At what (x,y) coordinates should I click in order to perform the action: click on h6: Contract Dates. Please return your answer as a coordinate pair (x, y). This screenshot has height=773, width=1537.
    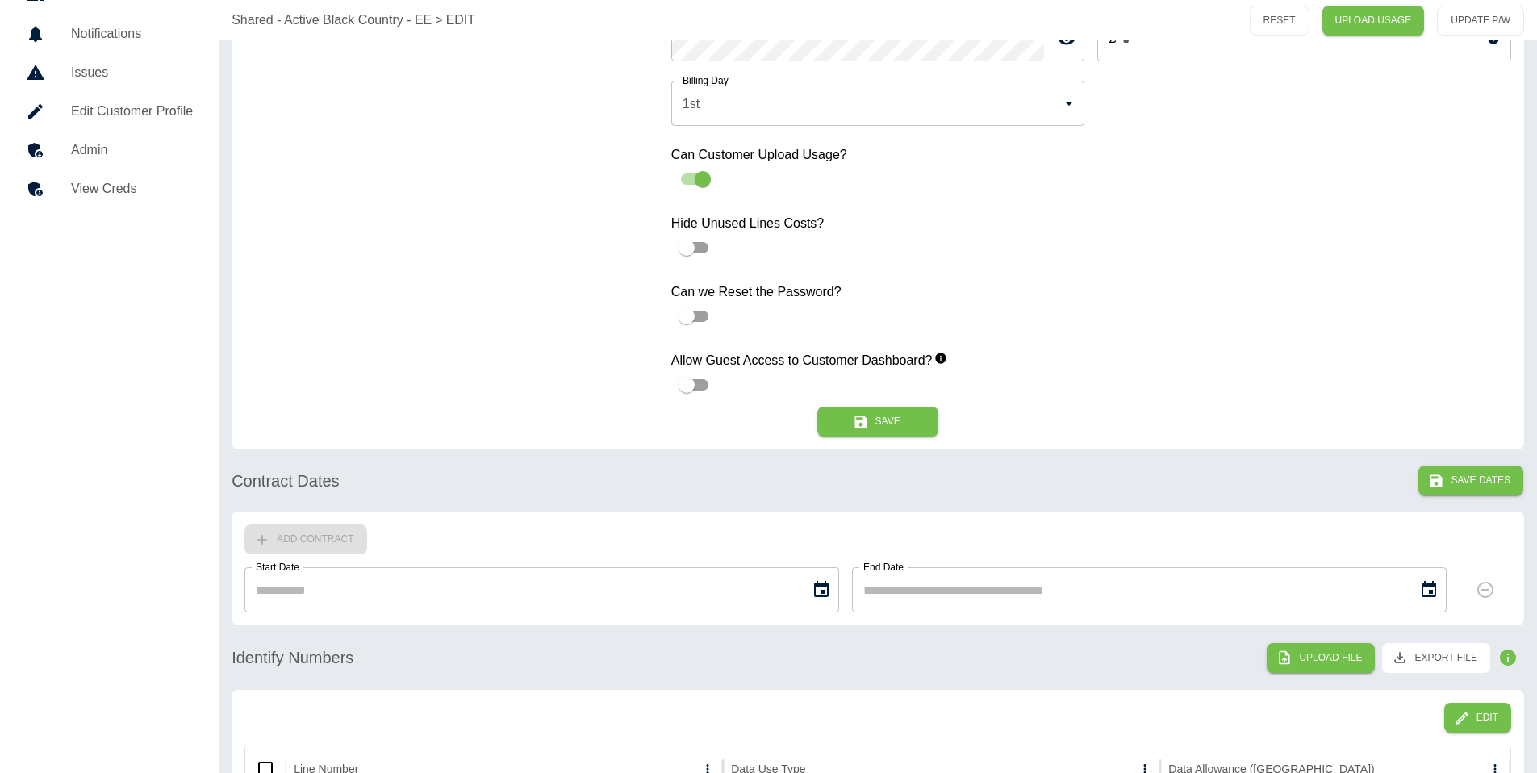
    Looking at the image, I should click on (285, 481).